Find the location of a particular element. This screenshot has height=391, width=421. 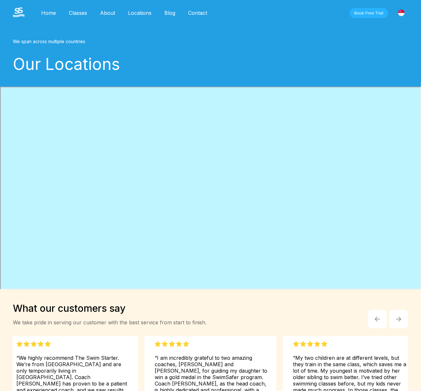

div: We take pride in serving our customer with the best service from start to finish. is located at coordinates (110, 322).